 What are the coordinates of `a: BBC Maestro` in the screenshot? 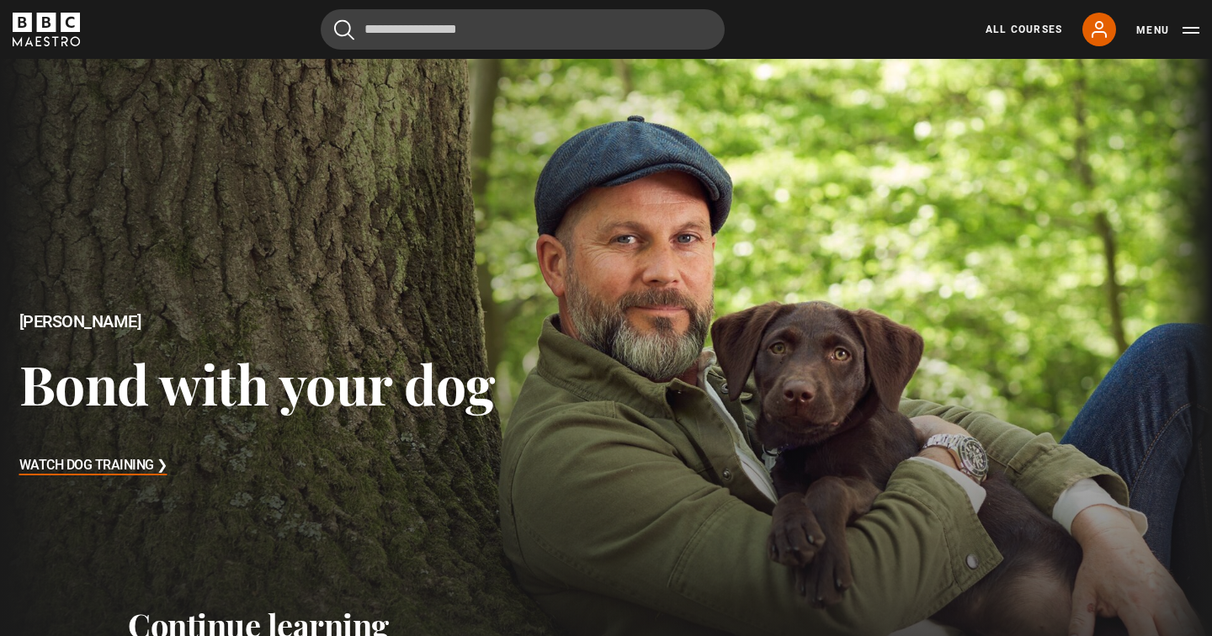 It's located at (46, 29).